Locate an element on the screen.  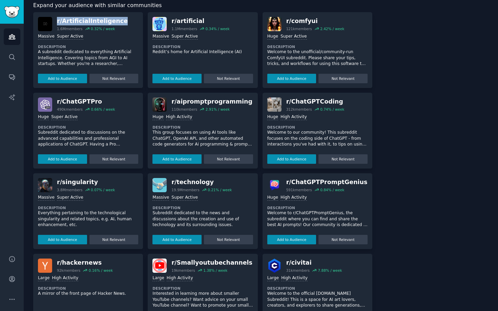
img: ChatGPTCoding is located at coordinates (274, 105).